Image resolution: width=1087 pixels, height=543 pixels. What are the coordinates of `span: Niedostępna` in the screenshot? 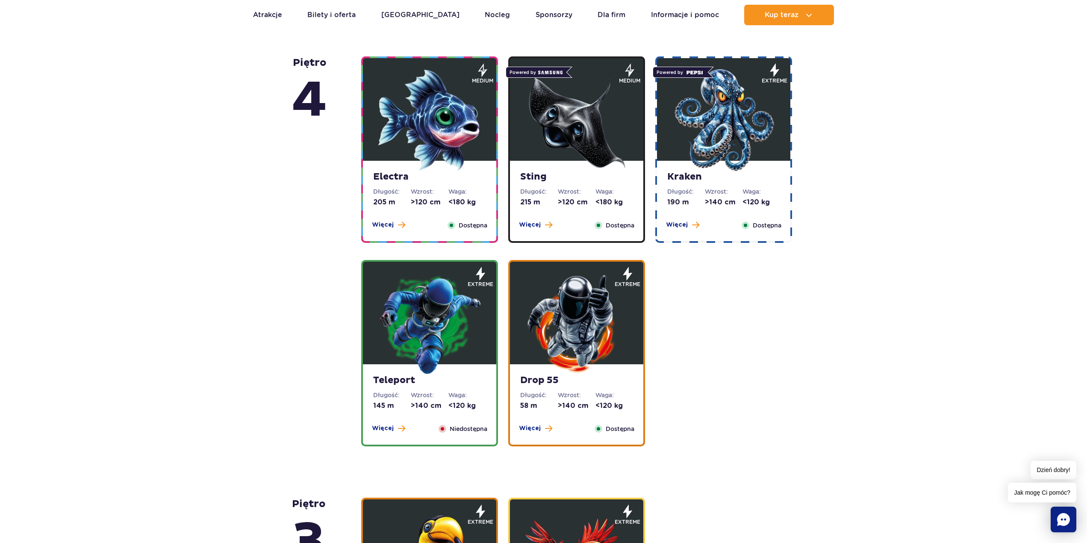 It's located at (468, 429).